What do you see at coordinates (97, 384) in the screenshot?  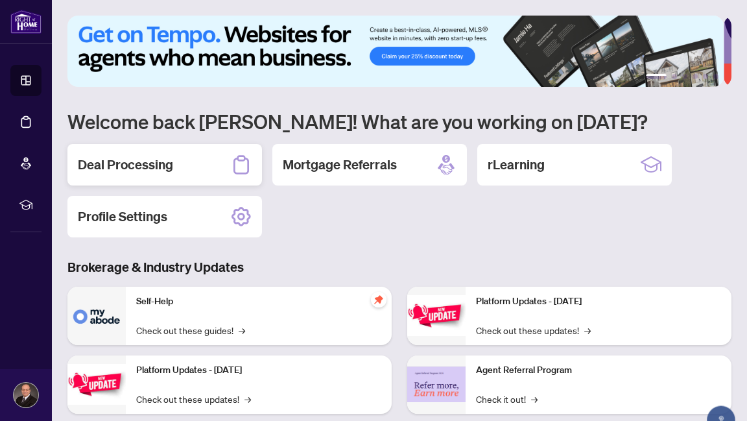 I see `img: Platform Updates - September 16, 2025` at bounding box center [97, 384].